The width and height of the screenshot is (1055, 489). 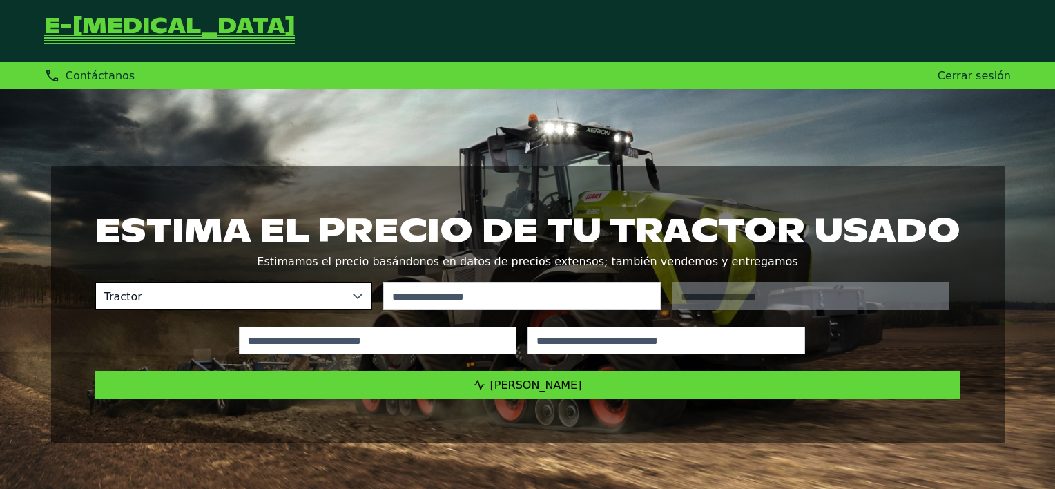 What do you see at coordinates (89, 75) in the screenshot?
I see `div: Contáctanos` at bounding box center [89, 75].